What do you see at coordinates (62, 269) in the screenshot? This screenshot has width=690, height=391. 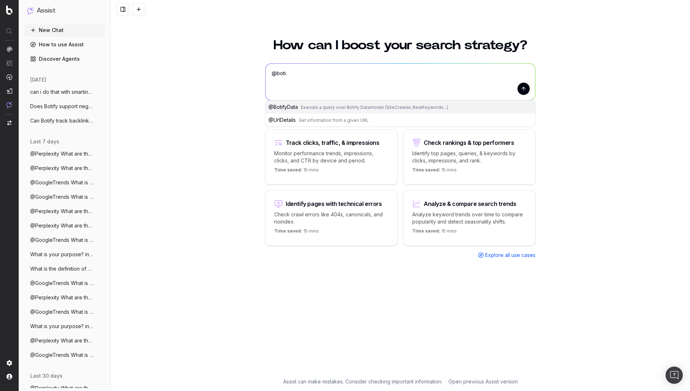 I see `span: What is the definition of SEO? in few wo` at bounding box center [62, 269].